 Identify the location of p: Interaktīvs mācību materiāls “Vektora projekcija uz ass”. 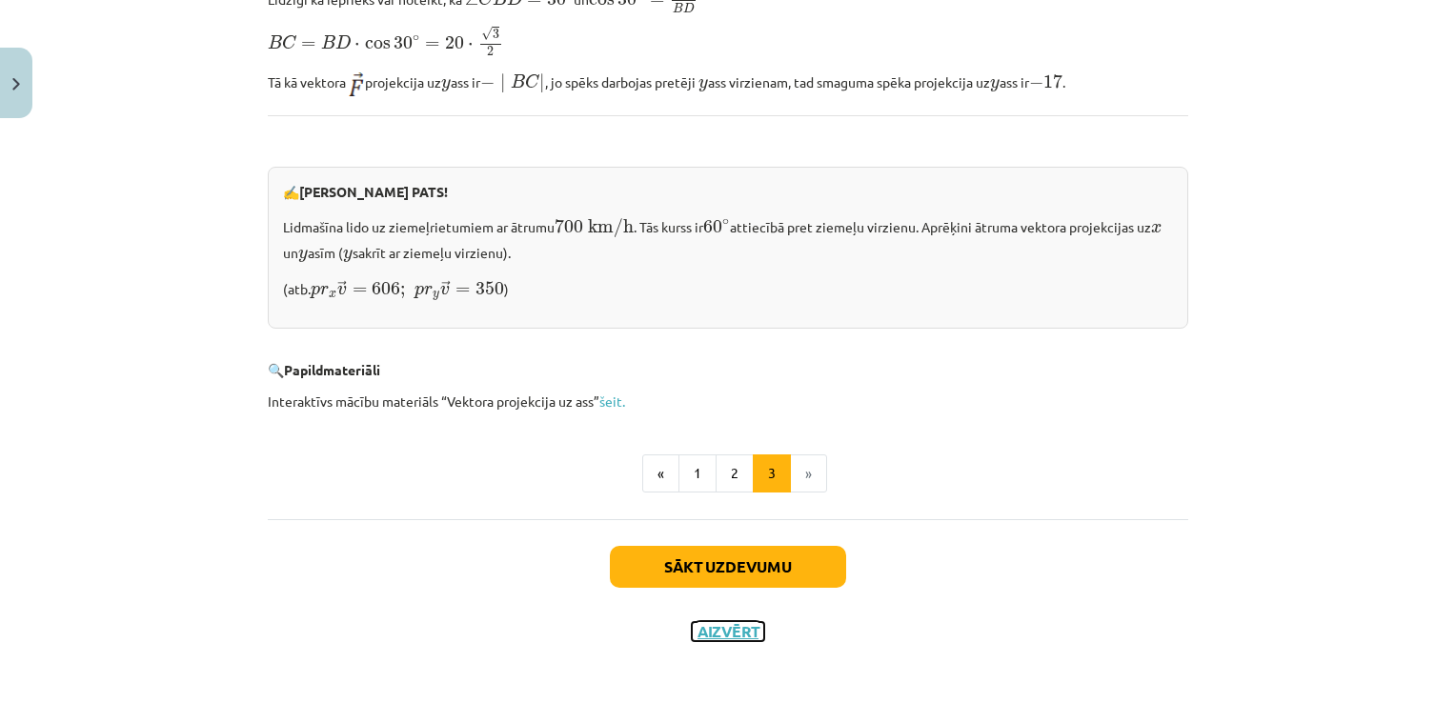
(728, 401).